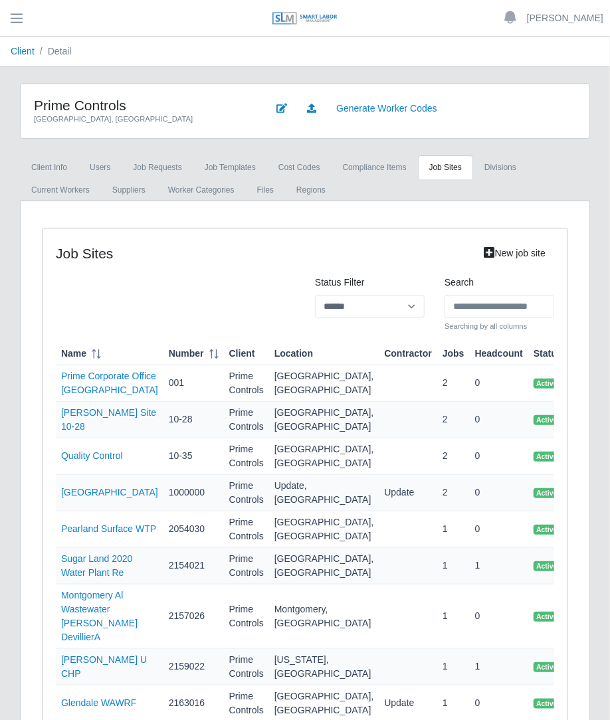  Describe the element at coordinates (408, 353) in the screenshot. I see `span: Contractor` at that location.